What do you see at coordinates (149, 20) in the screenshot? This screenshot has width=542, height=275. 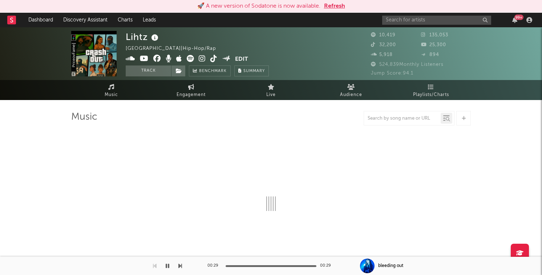 I see `a: Leads` at bounding box center [149, 20].